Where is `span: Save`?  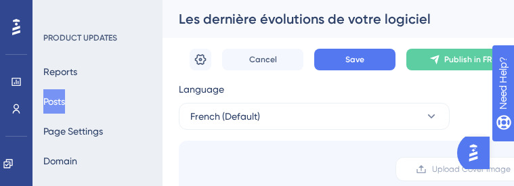
span: Save is located at coordinates (355, 60).